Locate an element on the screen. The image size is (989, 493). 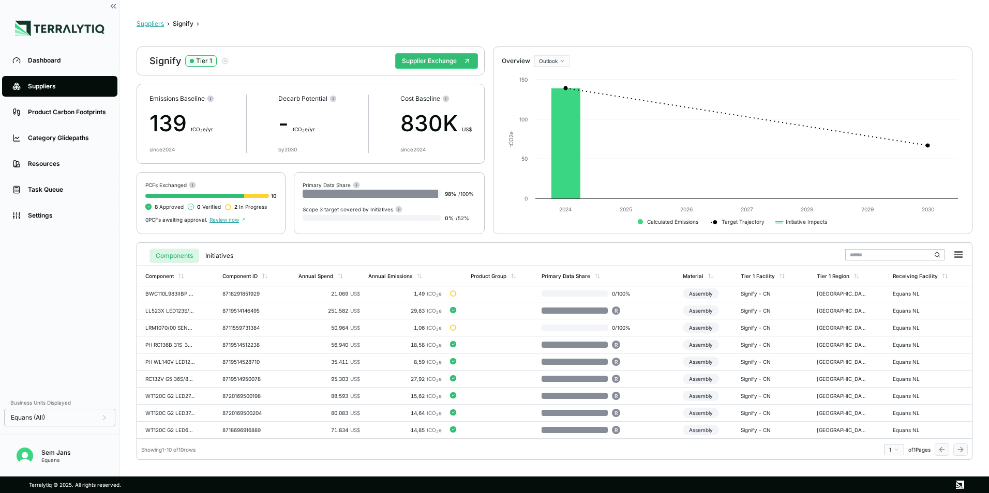
text: tCO e is located at coordinates (511, 139).